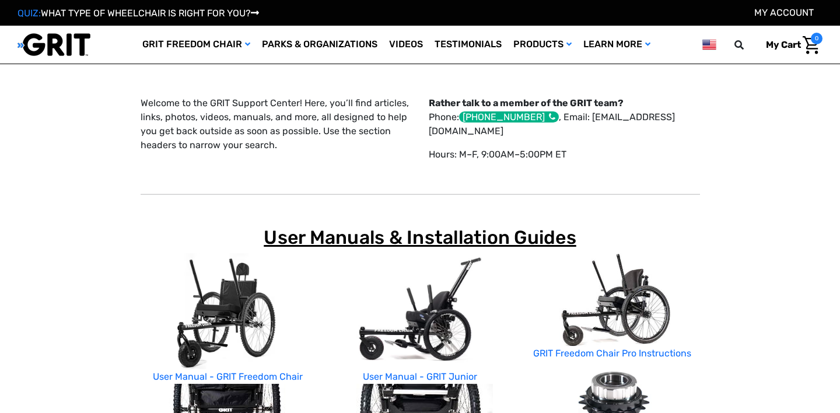  What do you see at coordinates (420, 376) in the screenshot?
I see `a: User Manual - GRIT Junior` at bounding box center [420, 376].